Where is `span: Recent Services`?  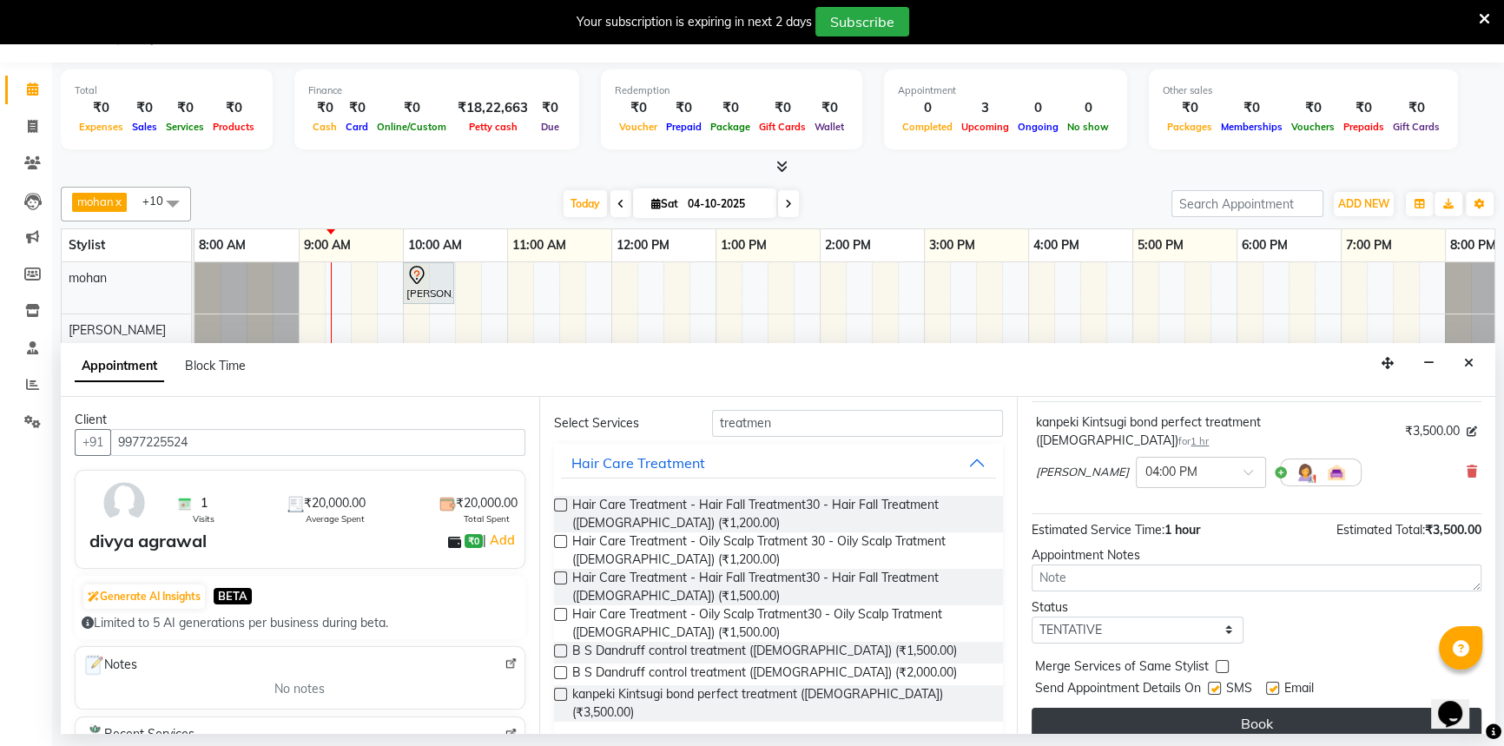 span: Recent Services is located at coordinates (138, 734).